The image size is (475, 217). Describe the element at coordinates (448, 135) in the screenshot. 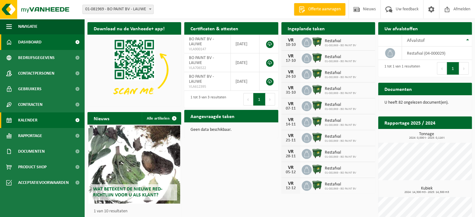

I see `a: Bekijk rapportage` at that location.